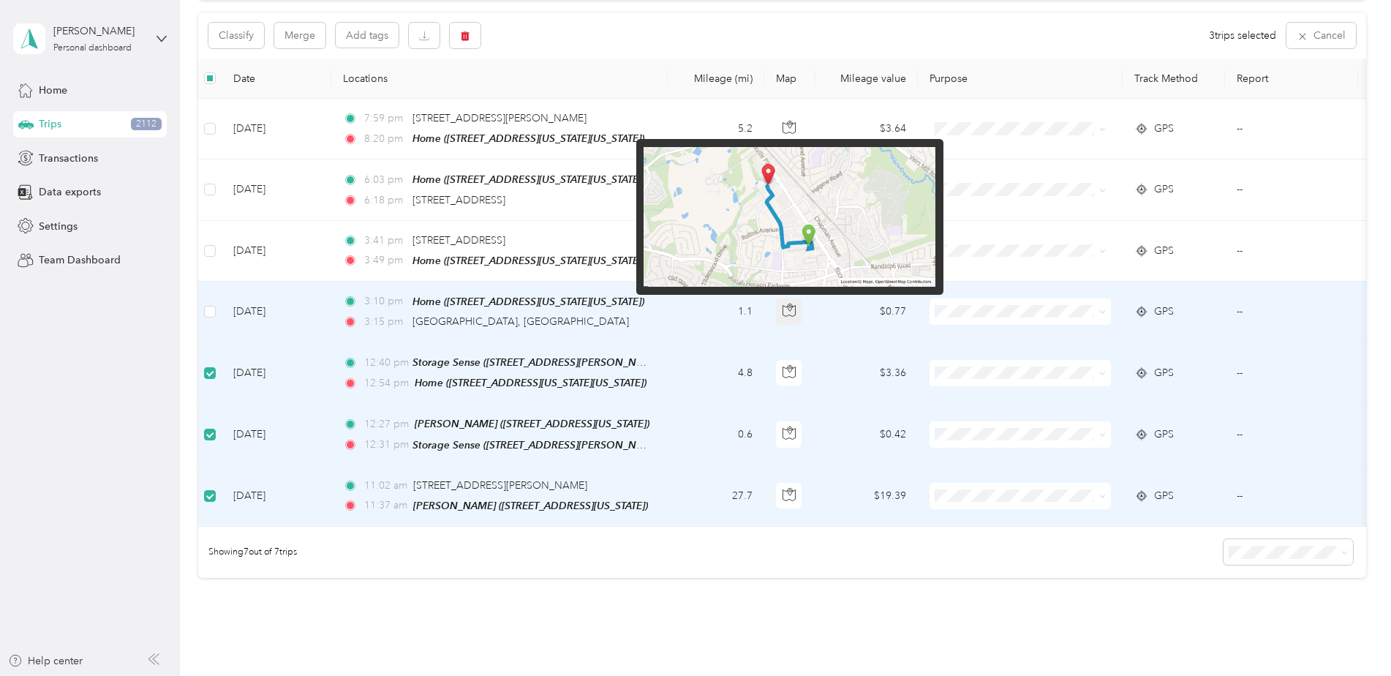 This screenshot has width=1391, height=676. What do you see at coordinates (386, 383) in the screenshot?
I see `span: 12:54 pm` at bounding box center [386, 383].